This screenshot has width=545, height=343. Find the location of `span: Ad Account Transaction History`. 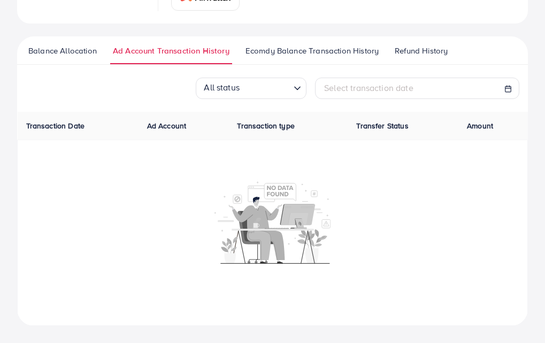

span: Ad Account Transaction History is located at coordinates (171, 51).